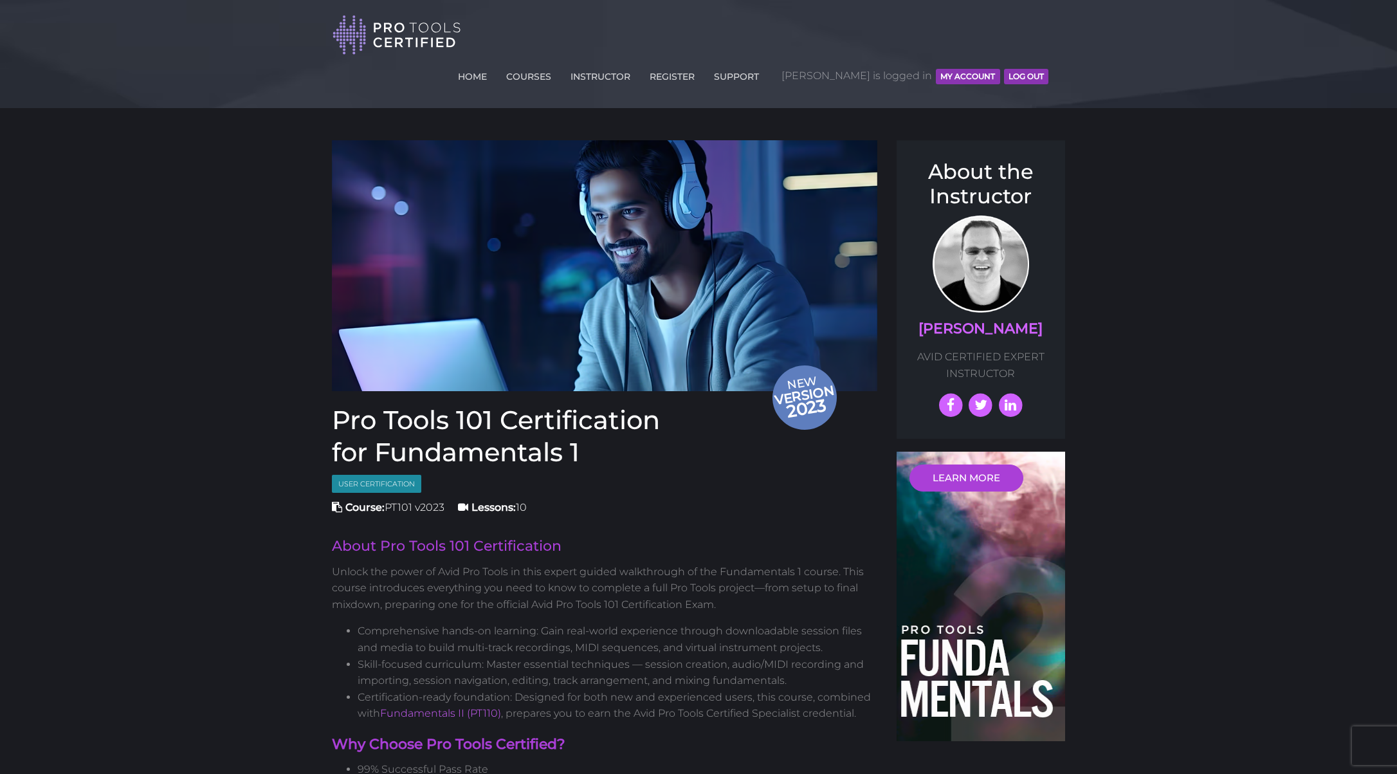 The width and height of the screenshot is (1397, 774). Describe the element at coordinates (529, 74) in the screenshot. I see `a: COURSES` at that location.